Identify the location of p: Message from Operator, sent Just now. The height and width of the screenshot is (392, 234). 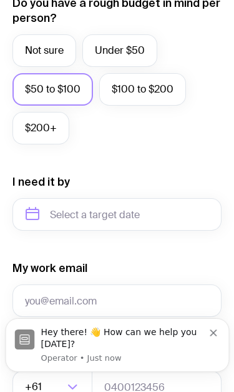
(125, 58).